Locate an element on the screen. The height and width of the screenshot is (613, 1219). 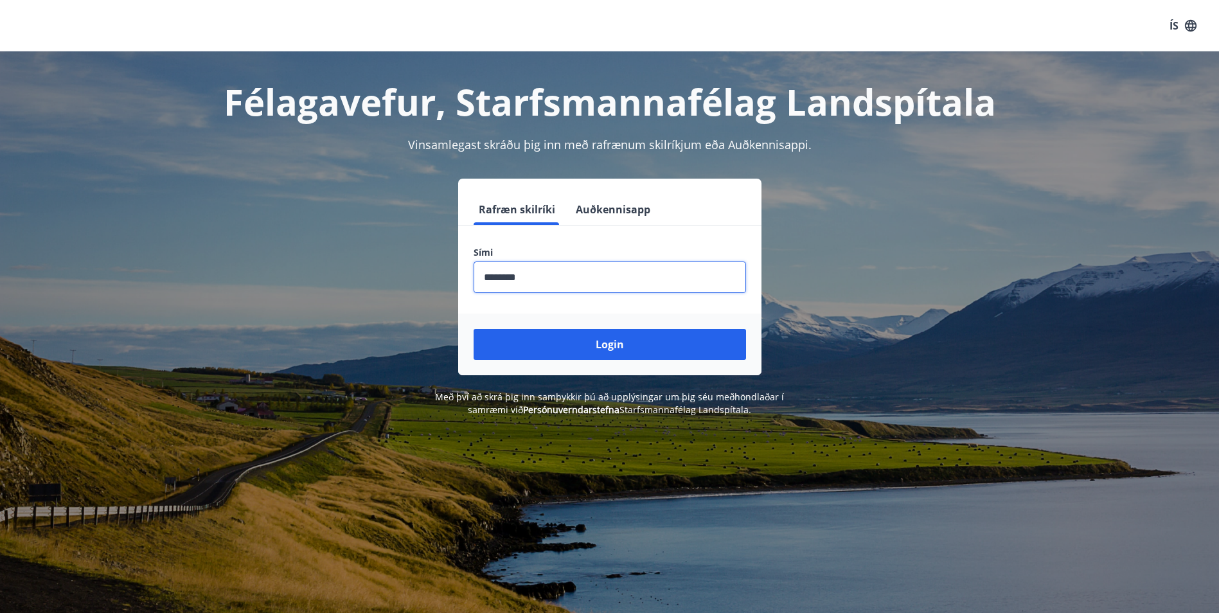
label: Sími is located at coordinates (610, 253).